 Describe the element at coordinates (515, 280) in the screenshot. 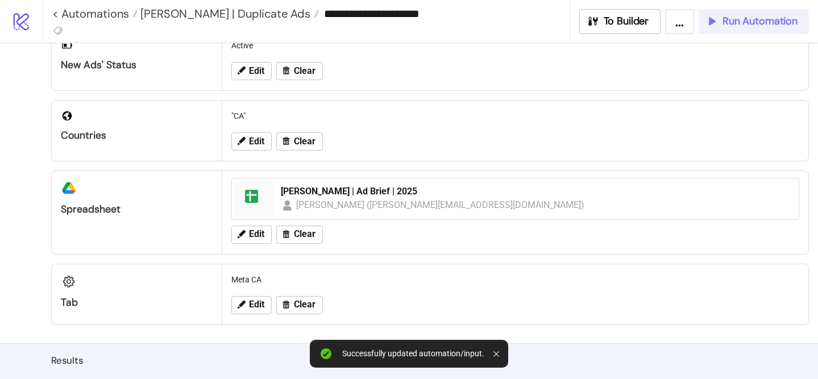

I see `div: Meta CA` at that location.